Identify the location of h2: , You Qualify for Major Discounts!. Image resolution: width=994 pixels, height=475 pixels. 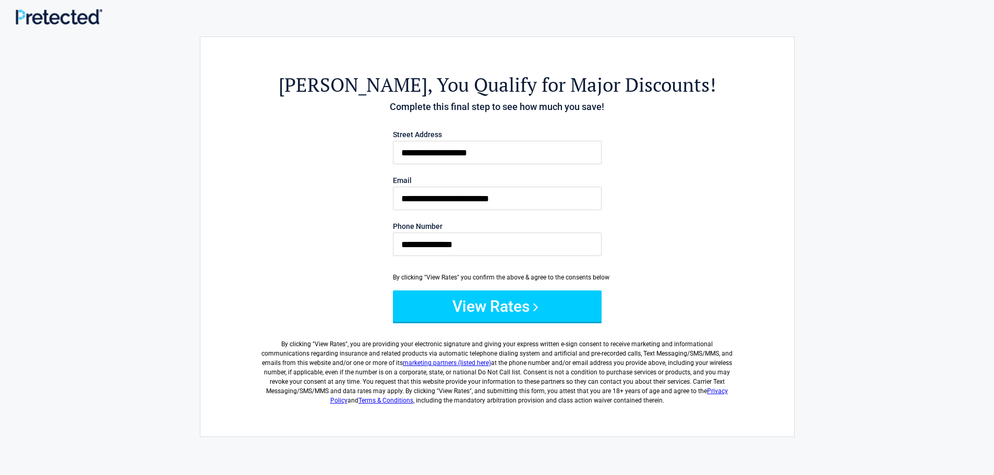
(497, 85).